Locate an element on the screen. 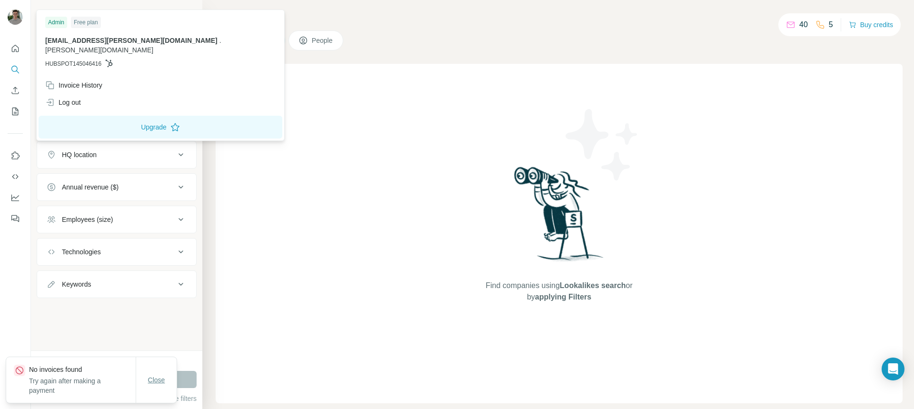  button: Employees (size) is located at coordinates (117, 219).